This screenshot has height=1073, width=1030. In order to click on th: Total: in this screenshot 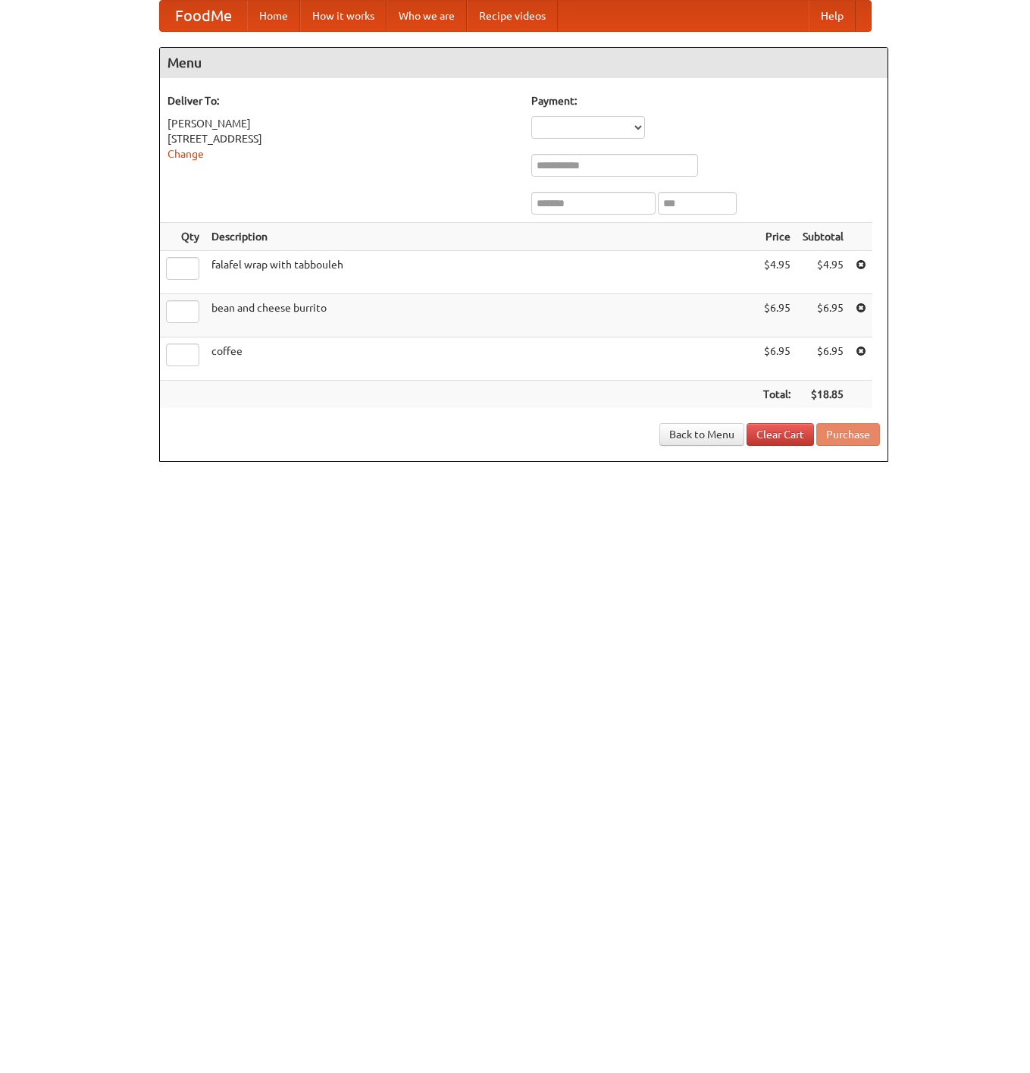, I will do `click(777, 394)`.